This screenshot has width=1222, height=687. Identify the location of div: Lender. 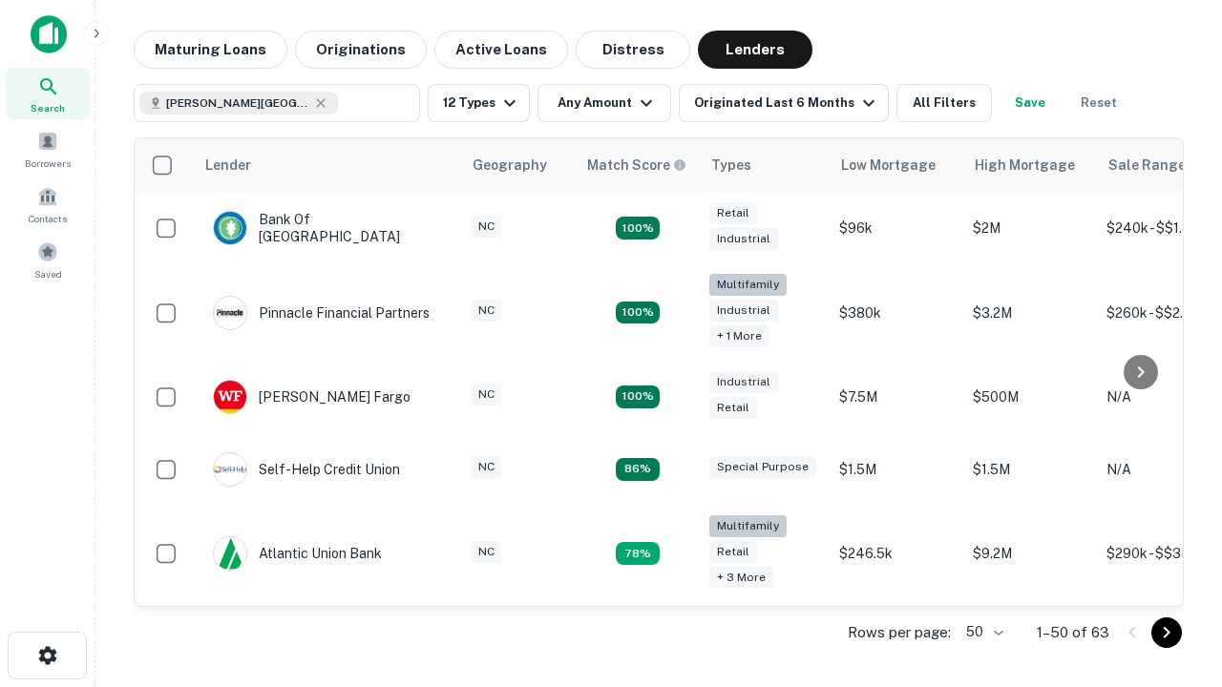
(228, 165).